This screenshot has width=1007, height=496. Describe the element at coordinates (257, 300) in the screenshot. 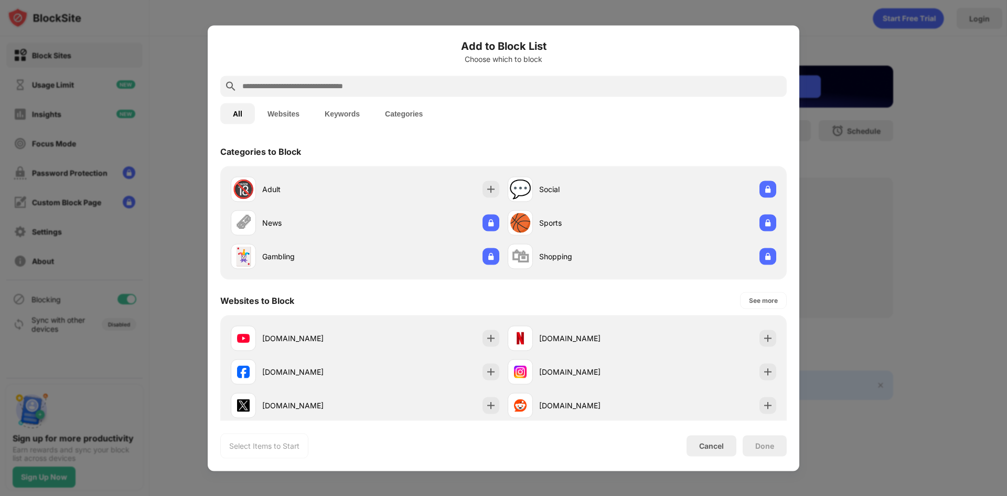

I see `div: Websites to Block` at that location.